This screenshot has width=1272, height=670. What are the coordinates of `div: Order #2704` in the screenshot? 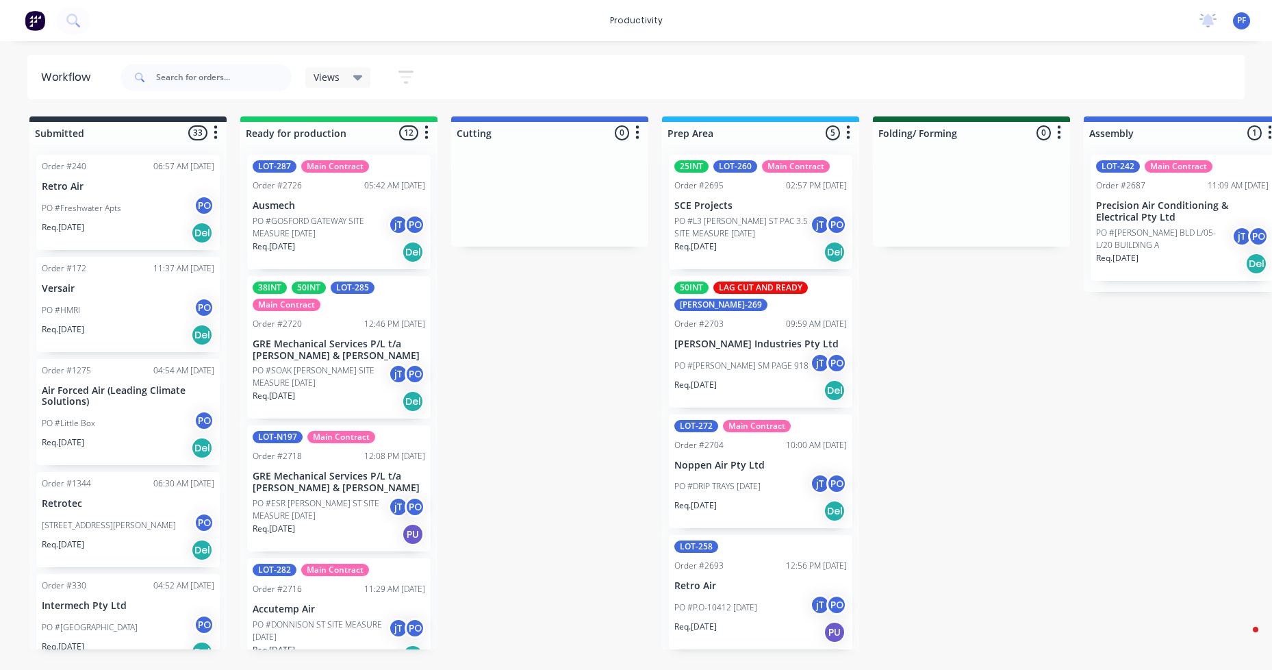 It's located at (699, 445).